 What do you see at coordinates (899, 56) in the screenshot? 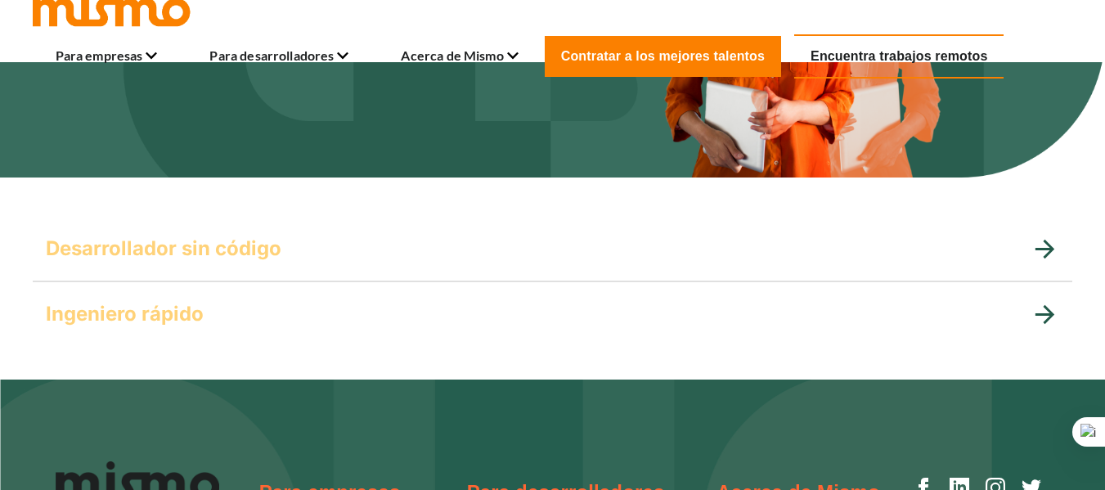
I see `font: Encuentra trabajos remotos` at bounding box center [899, 56].